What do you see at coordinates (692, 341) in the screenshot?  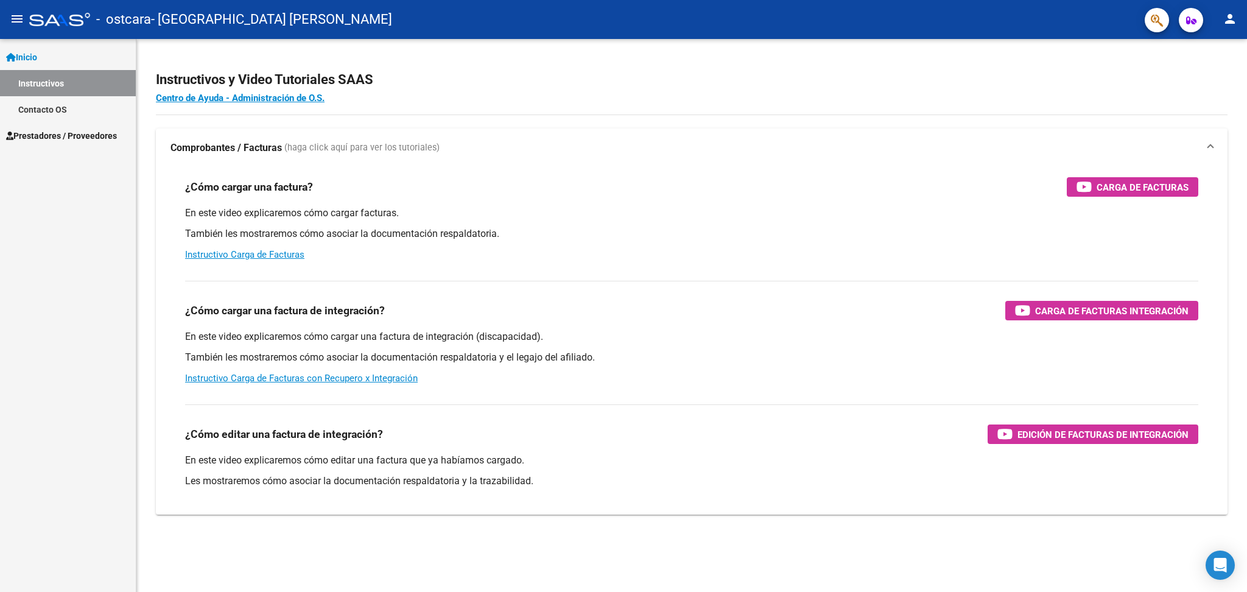 I see `div: Comprobantes / Facturas (haga click aquí para ver los tutoriales)` at bounding box center [692, 341].